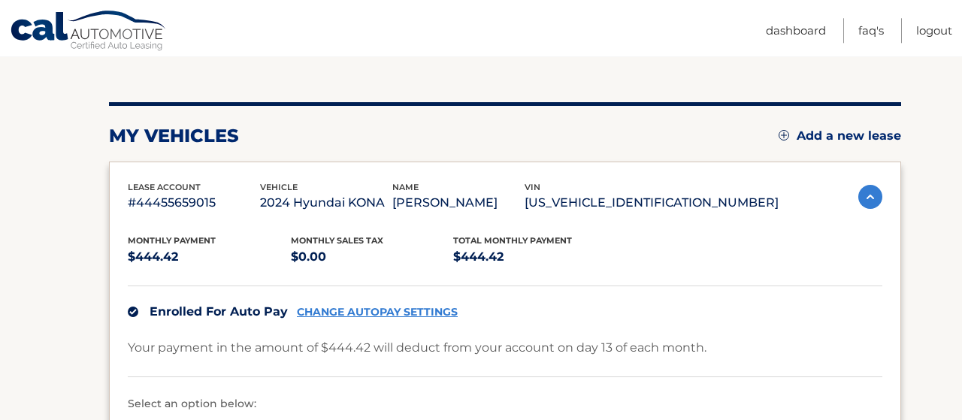 Image resolution: width=962 pixels, height=420 pixels. Describe the element at coordinates (871, 30) in the screenshot. I see `a: FAQ's` at that location.